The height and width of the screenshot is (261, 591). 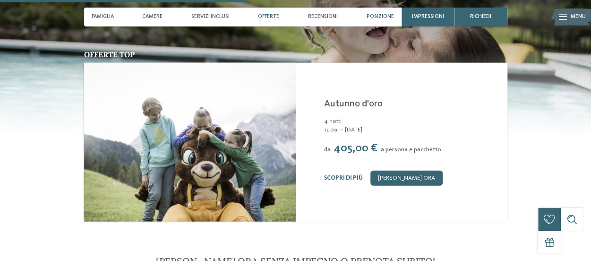 What do you see at coordinates (190, 142) in the screenshot?
I see `img: Autunno d'oro` at bounding box center [190, 142].